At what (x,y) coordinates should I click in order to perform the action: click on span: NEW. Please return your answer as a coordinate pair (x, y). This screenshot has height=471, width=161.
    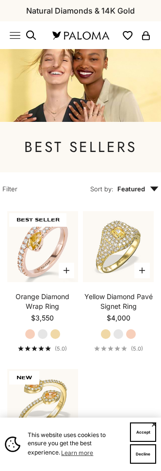
    Looking at the image, I should click on (24, 378).